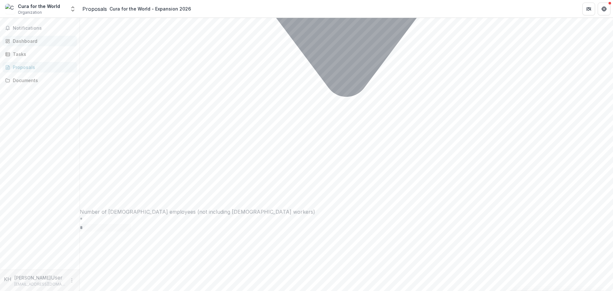  Describe the element at coordinates (10, 9) in the screenshot. I see `img: Cura for the World` at that location.